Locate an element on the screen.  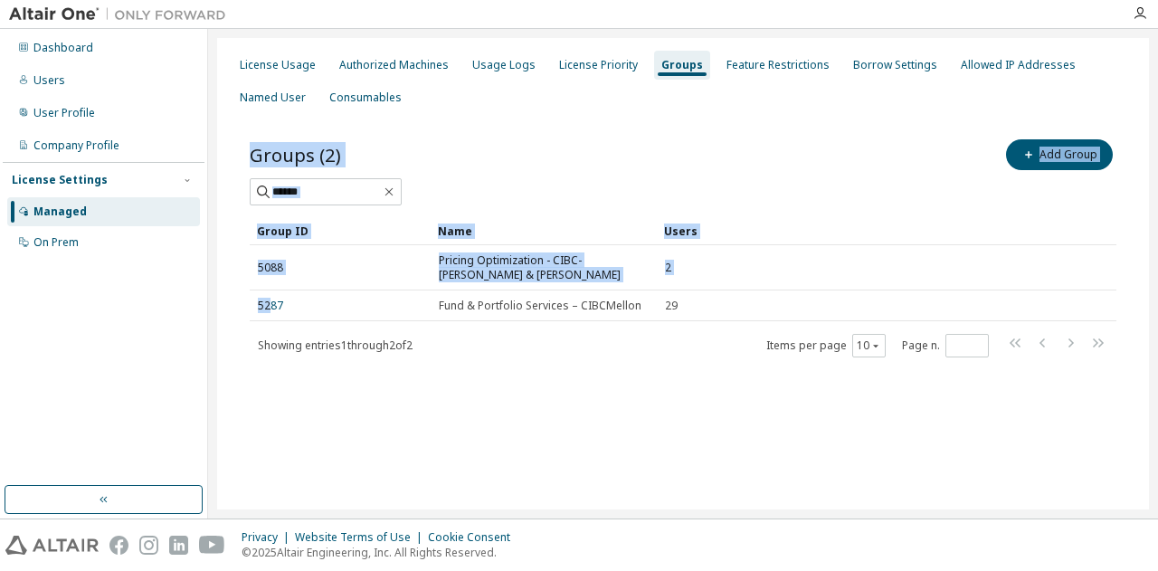
div: Website Terms of Use is located at coordinates (361, 537).